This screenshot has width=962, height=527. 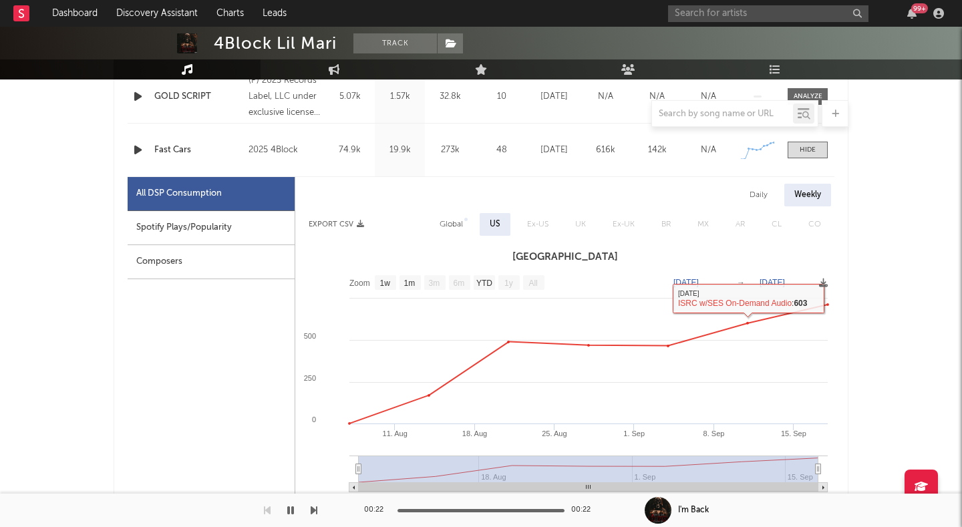 What do you see at coordinates (723, 114) in the screenshot?
I see `input: Search by song name or URL` at bounding box center [723, 114].